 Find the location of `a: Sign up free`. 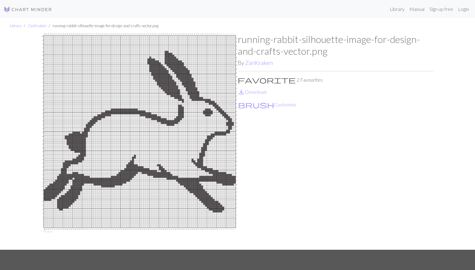

a: Sign up free is located at coordinates (441, 9).